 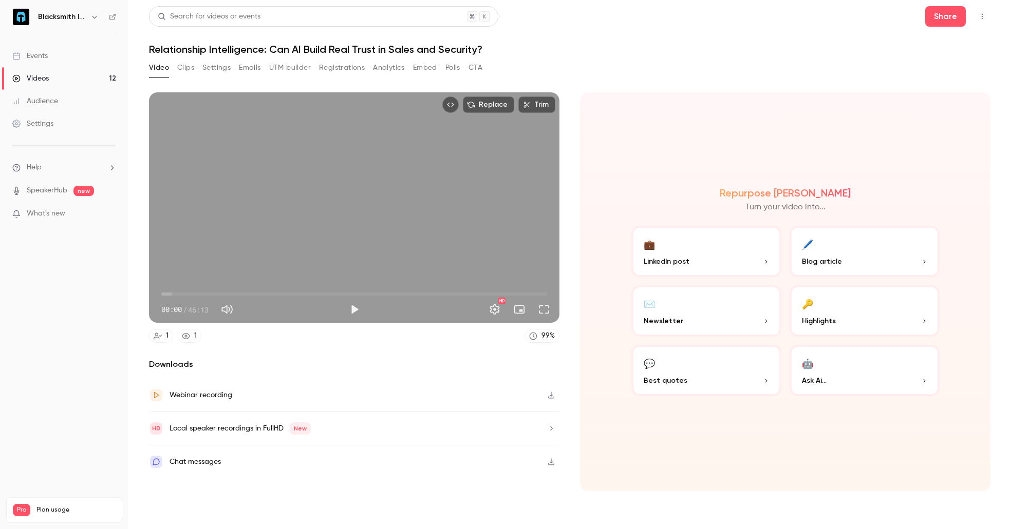 I want to click on button: Embed video, so click(x=450, y=105).